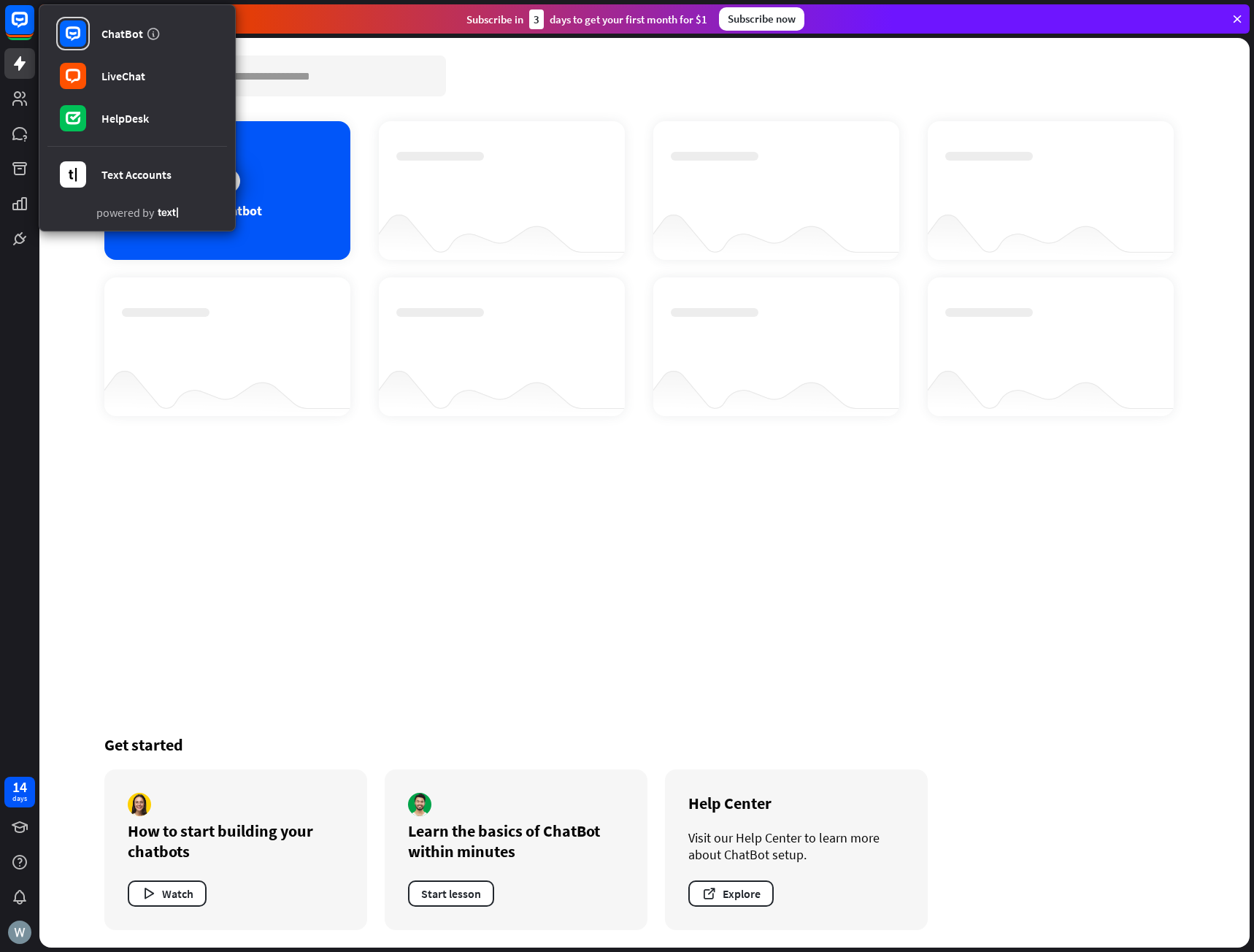  What do you see at coordinates (587, 19) in the screenshot?
I see `div: Subscribe in days to get your first month for $1` at bounding box center [587, 19].